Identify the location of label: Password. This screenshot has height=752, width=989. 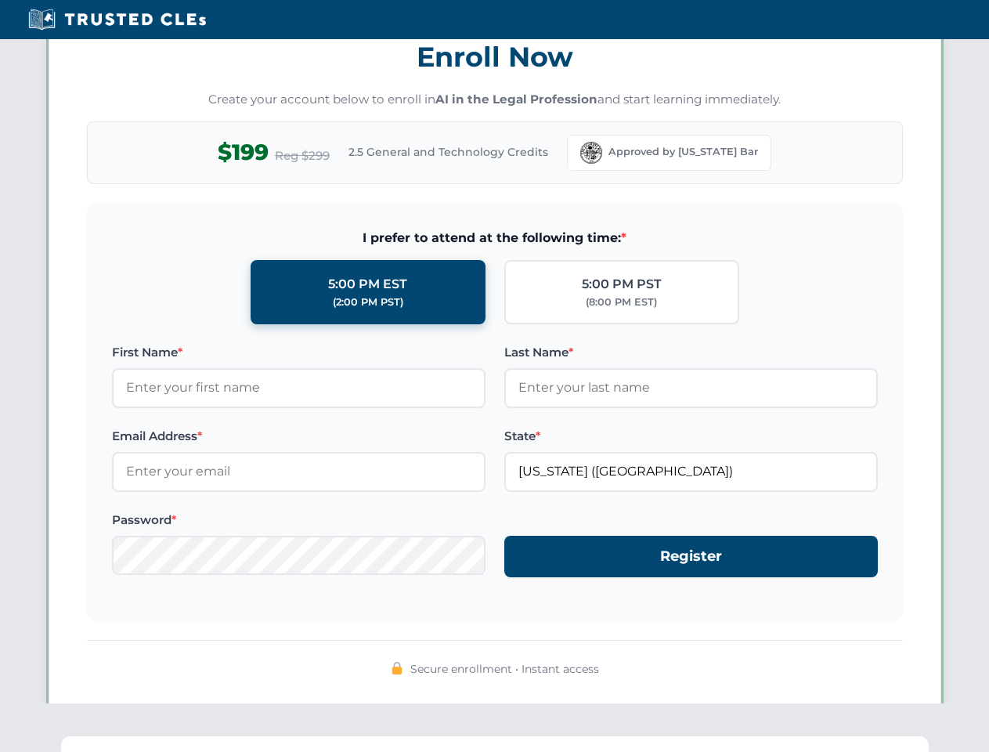
(298, 520).